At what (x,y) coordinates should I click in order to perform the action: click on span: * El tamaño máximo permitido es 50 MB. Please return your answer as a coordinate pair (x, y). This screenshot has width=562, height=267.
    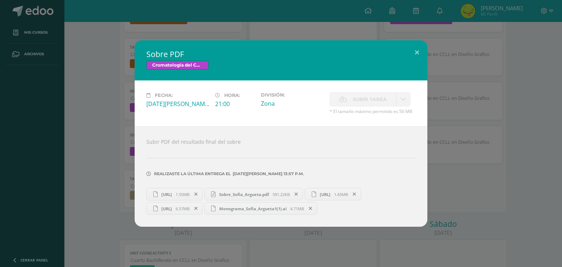
    Looking at the image, I should click on (373, 111).